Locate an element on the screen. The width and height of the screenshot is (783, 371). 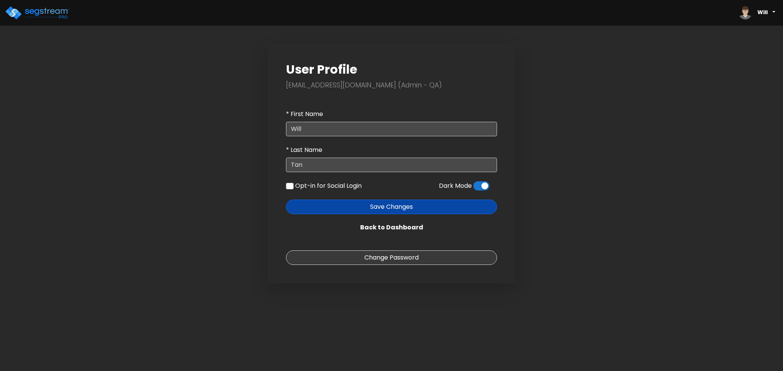
b: Will is located at coordinates (762, 12).